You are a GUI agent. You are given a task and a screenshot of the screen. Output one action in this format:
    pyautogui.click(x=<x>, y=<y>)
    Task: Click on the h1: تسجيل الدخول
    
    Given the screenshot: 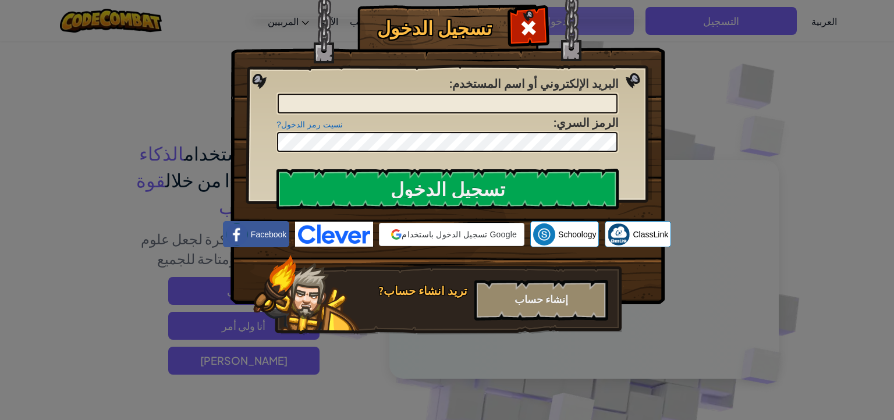 What is the action you would take?
    pyautogui.click(x=434, y=28)
    